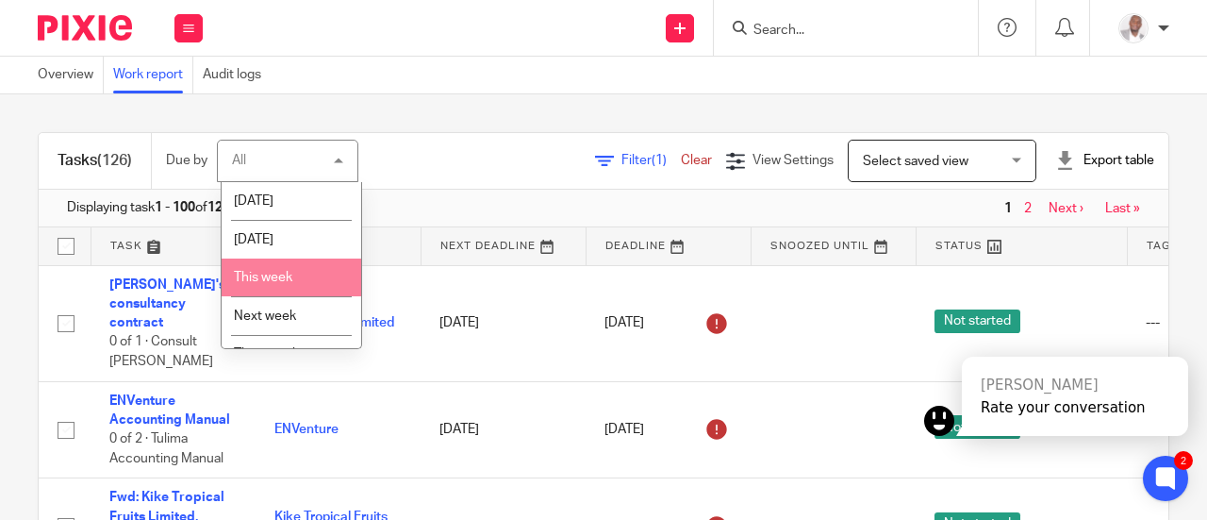 This screenshot has height=520, width=1207. What do you see at coordinates (85, 27) in the screenshot?
I see `img: Pixie` at bounding box center [85, 27].